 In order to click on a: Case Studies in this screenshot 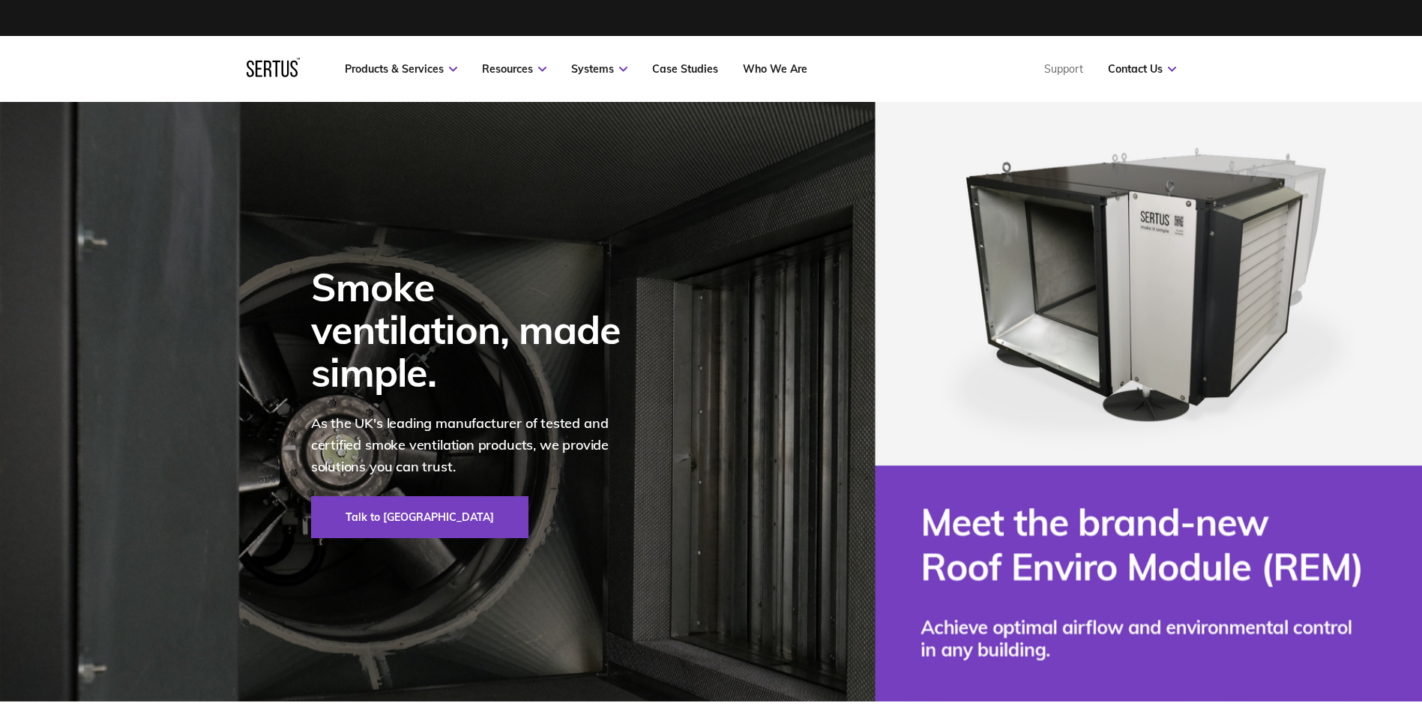, I will do `click(685, 69)`.